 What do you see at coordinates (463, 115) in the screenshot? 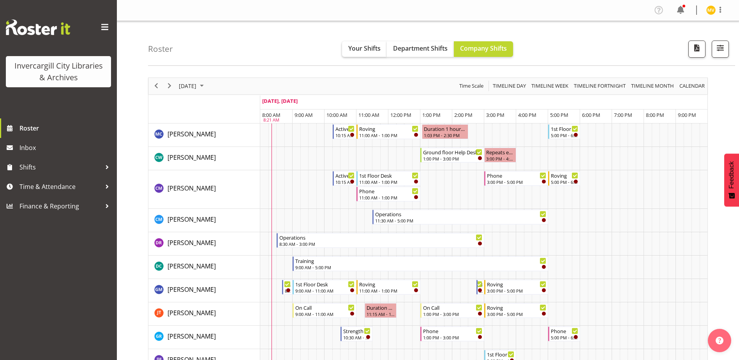
I see `span: 2:00 PM` at bounding box center [463, 115].